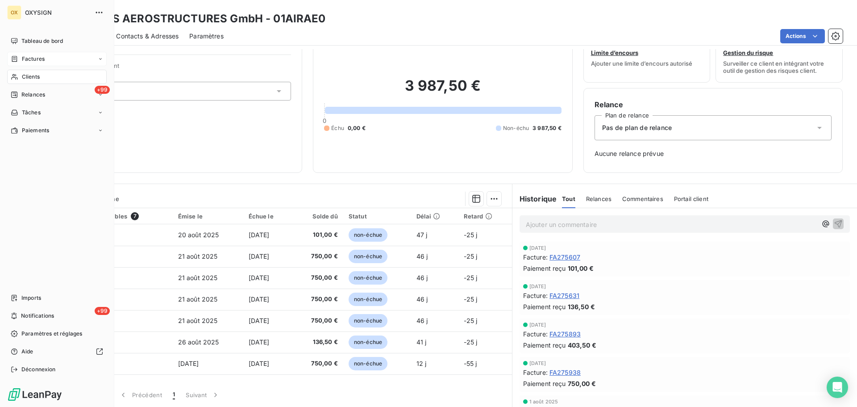 This screenshot has height=407, width=857. Describe the element at coordinates (485, 216) in the screenshot. I see `div: Retard` at that location.